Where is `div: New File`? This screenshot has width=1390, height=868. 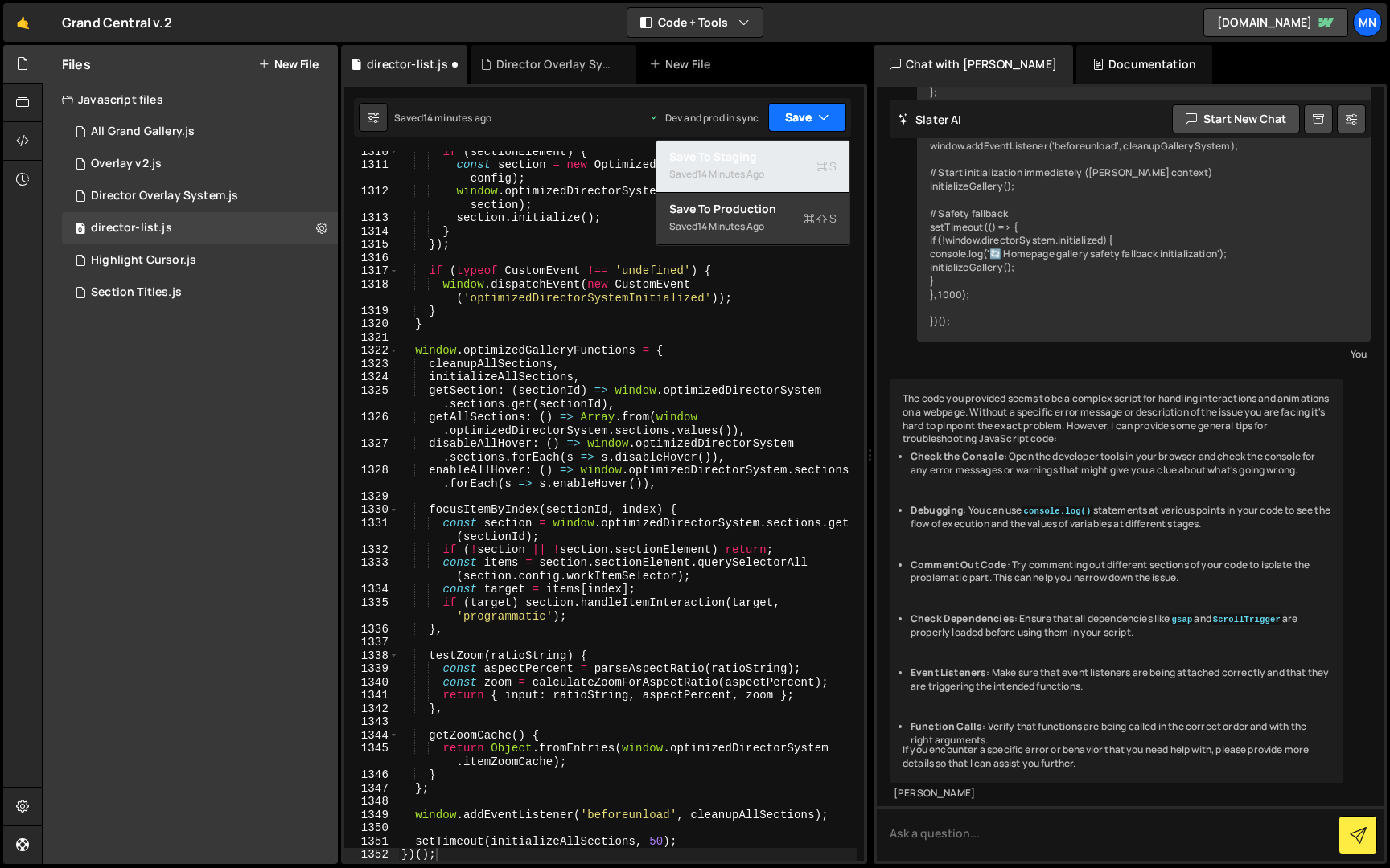 div: New File is located at coordinates (682, 64).